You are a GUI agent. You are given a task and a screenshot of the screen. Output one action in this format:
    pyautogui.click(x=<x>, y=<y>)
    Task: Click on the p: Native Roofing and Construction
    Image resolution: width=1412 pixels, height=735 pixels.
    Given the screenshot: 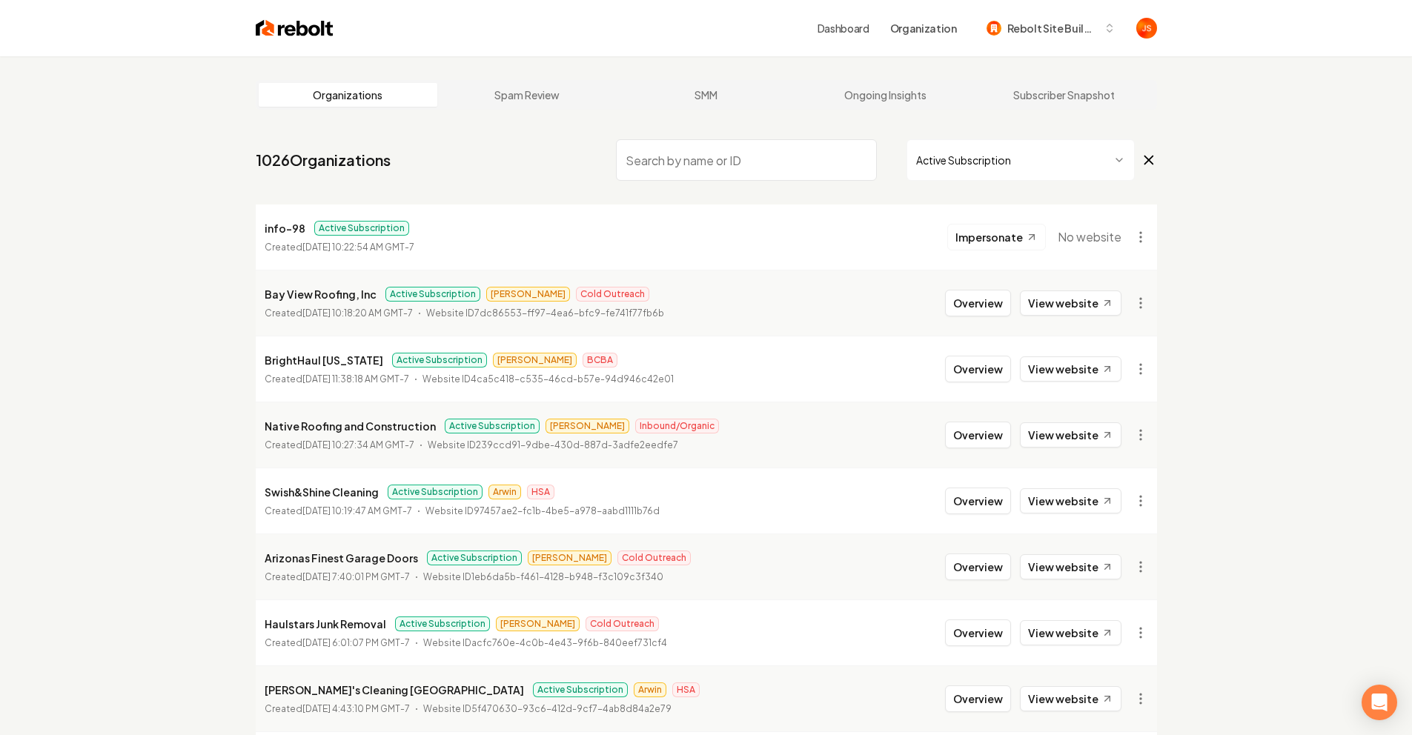 What is the action you would take?
    pyautogui.click(x=350, y=426)
    